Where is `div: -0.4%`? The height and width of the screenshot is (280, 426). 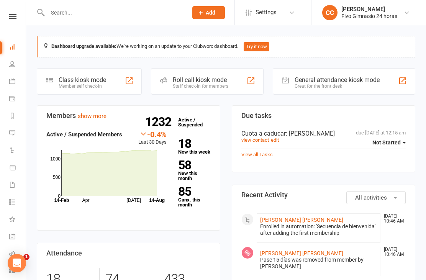
div: -0.4% is located at coordinates (152, 134).